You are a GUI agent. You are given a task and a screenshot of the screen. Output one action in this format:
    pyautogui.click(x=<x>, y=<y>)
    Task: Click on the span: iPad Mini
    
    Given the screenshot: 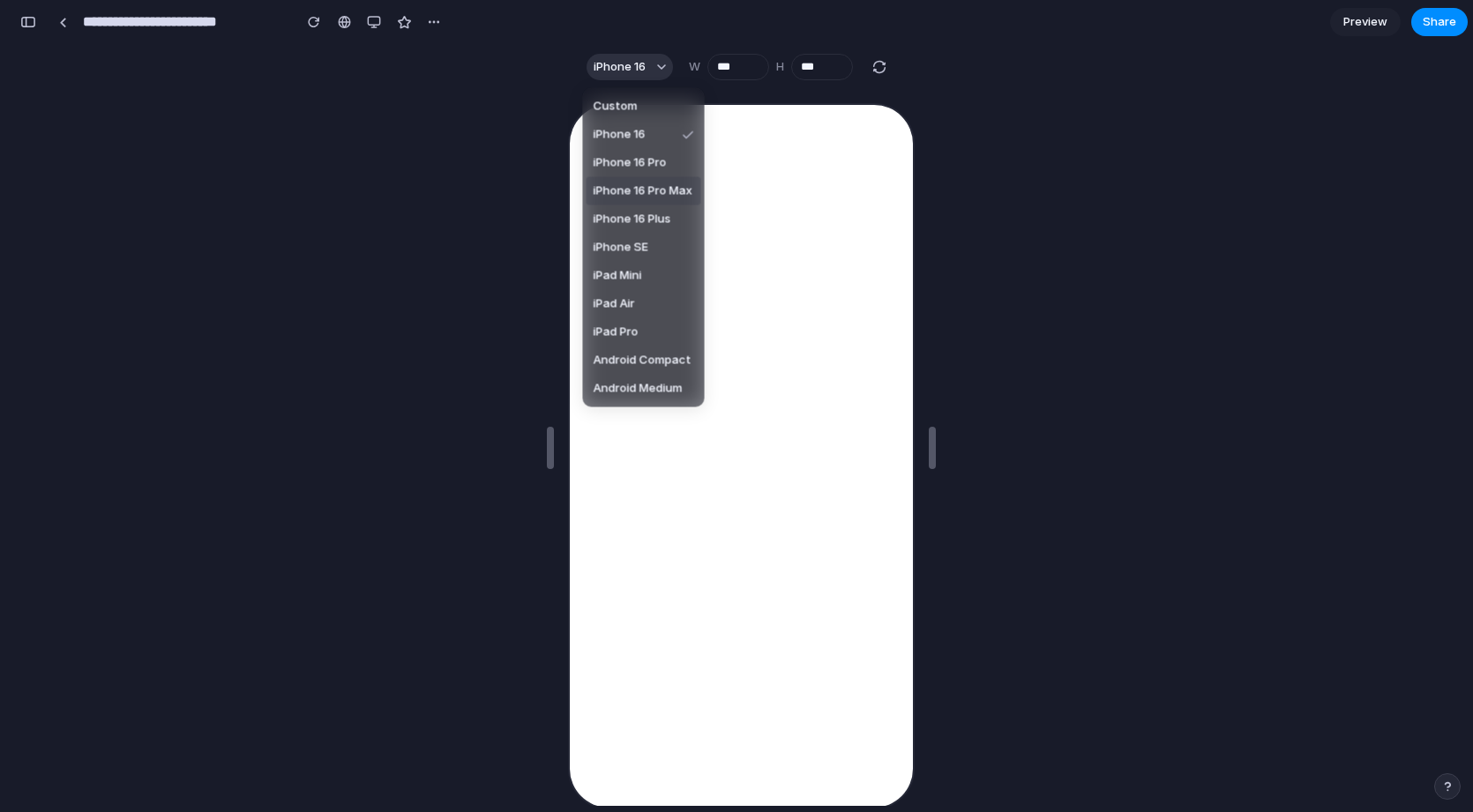 What is the action you would take?
    pyautogui.click(x=617, y=276)
    